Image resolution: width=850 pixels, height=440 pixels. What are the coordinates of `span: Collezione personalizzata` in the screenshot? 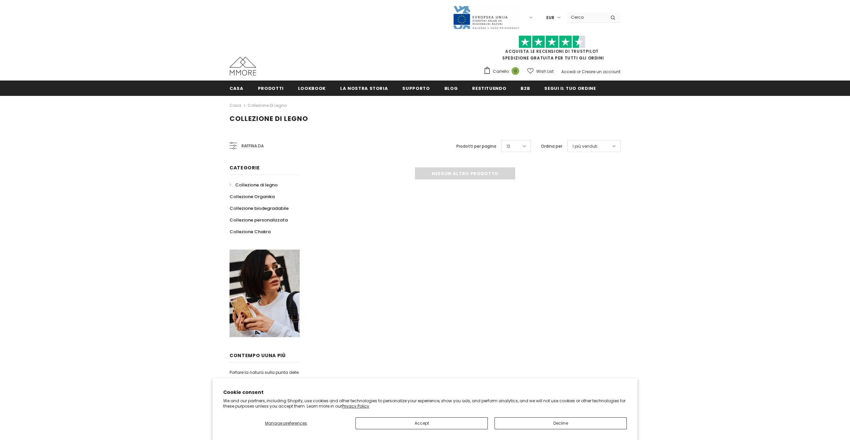 It's located at (259, 220).